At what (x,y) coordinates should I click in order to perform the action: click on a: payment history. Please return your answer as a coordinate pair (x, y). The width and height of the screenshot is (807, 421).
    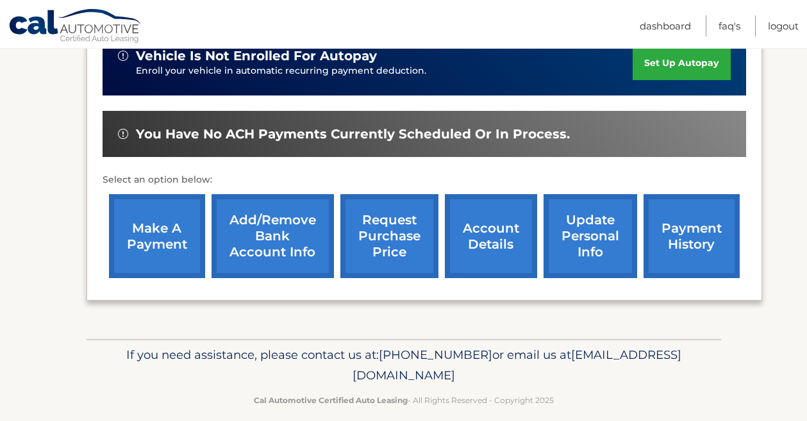
    Looking at the image, I should click on (692, 236).